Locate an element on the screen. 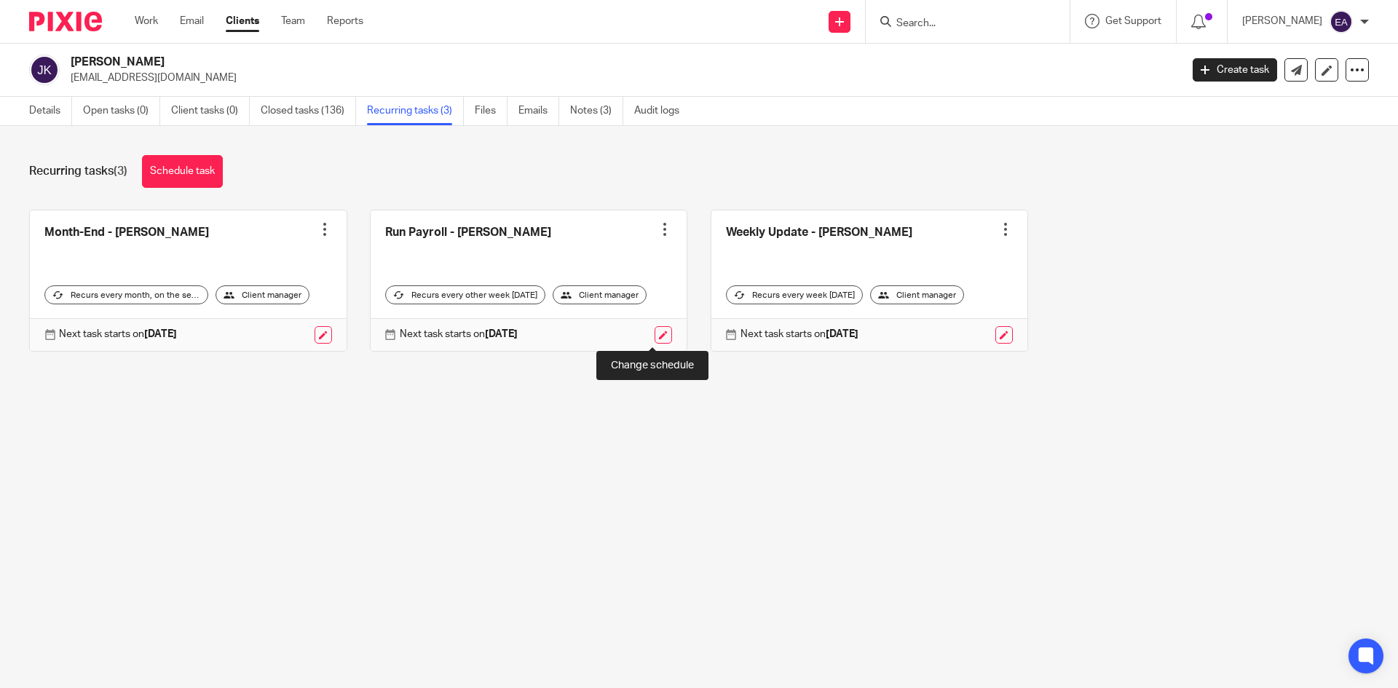 Image resolution: width=1398 pixels, height=688 pixels. a: Schedule task is located at coordinates (182, 171).